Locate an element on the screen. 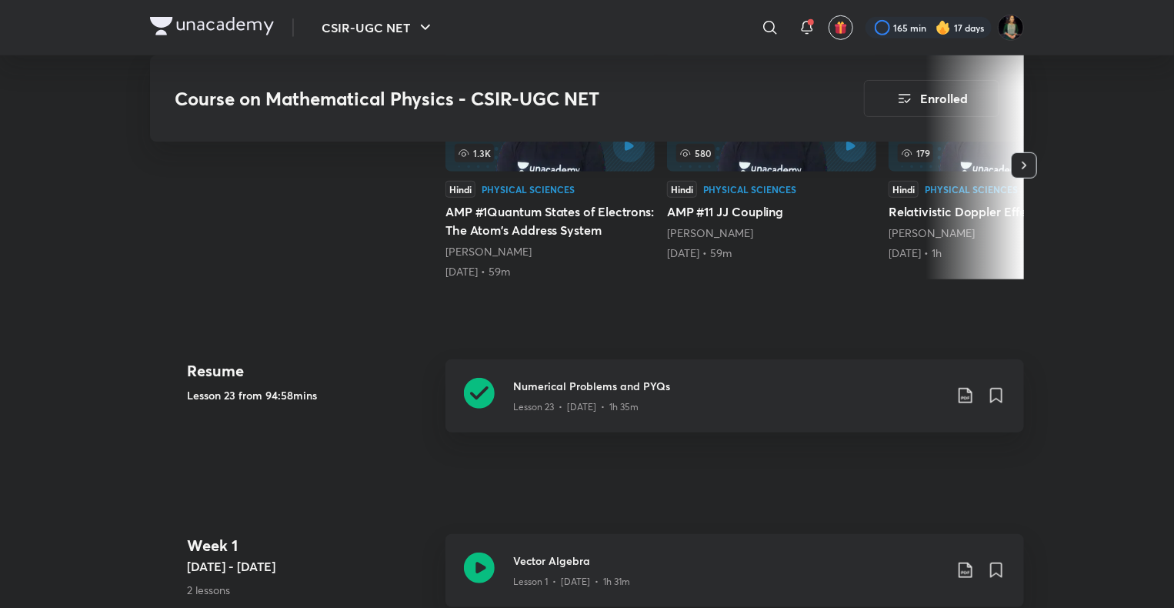  a: 1.3KHindiPhysical SciencesAMP #1Quantum States of Electrons: The Atom's Address System[PERSON_NAM... is located at coordinates (550, 165).